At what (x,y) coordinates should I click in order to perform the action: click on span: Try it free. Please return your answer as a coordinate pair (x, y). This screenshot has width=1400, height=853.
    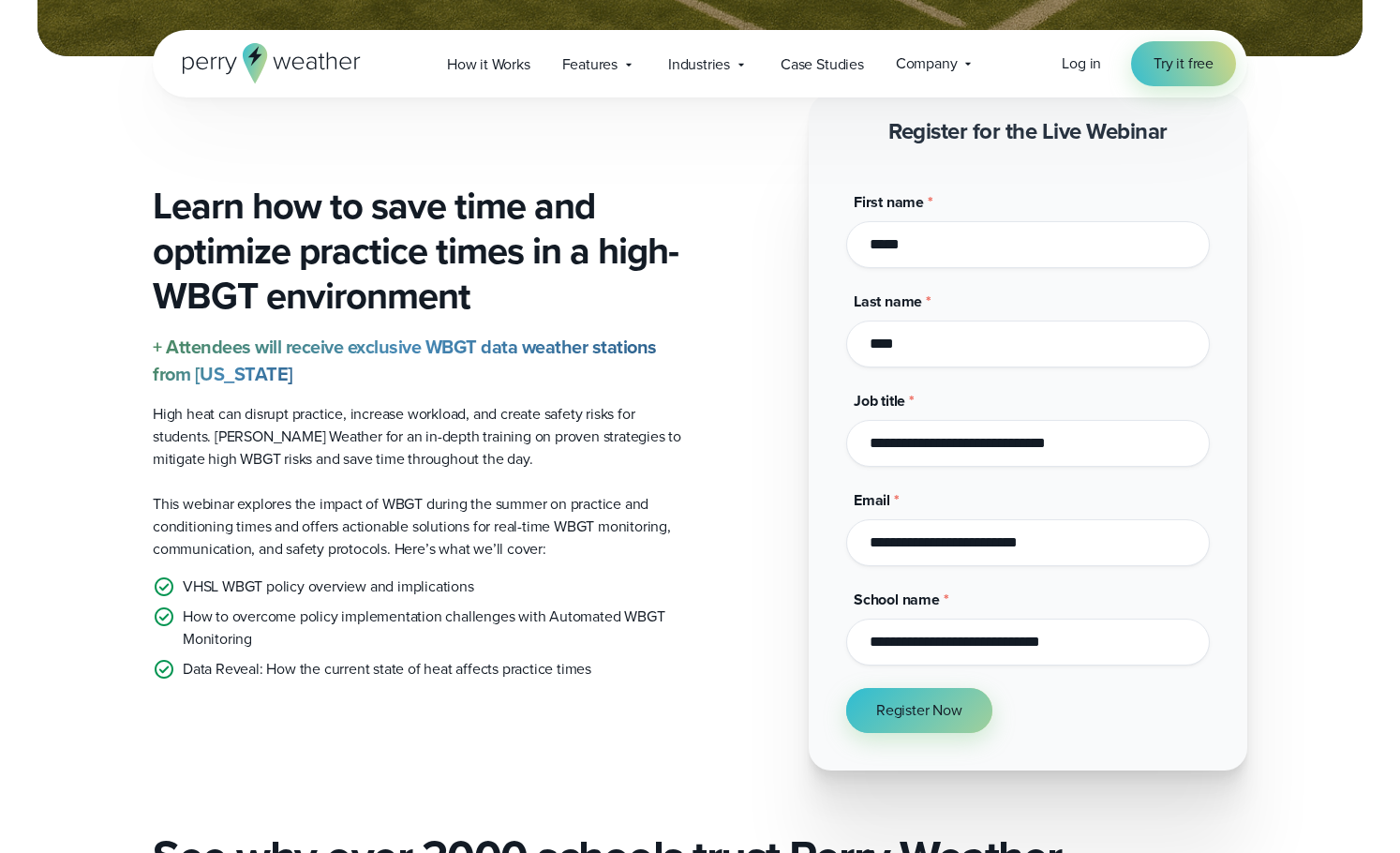
    Looking at the image, I should click on (1184, 64).